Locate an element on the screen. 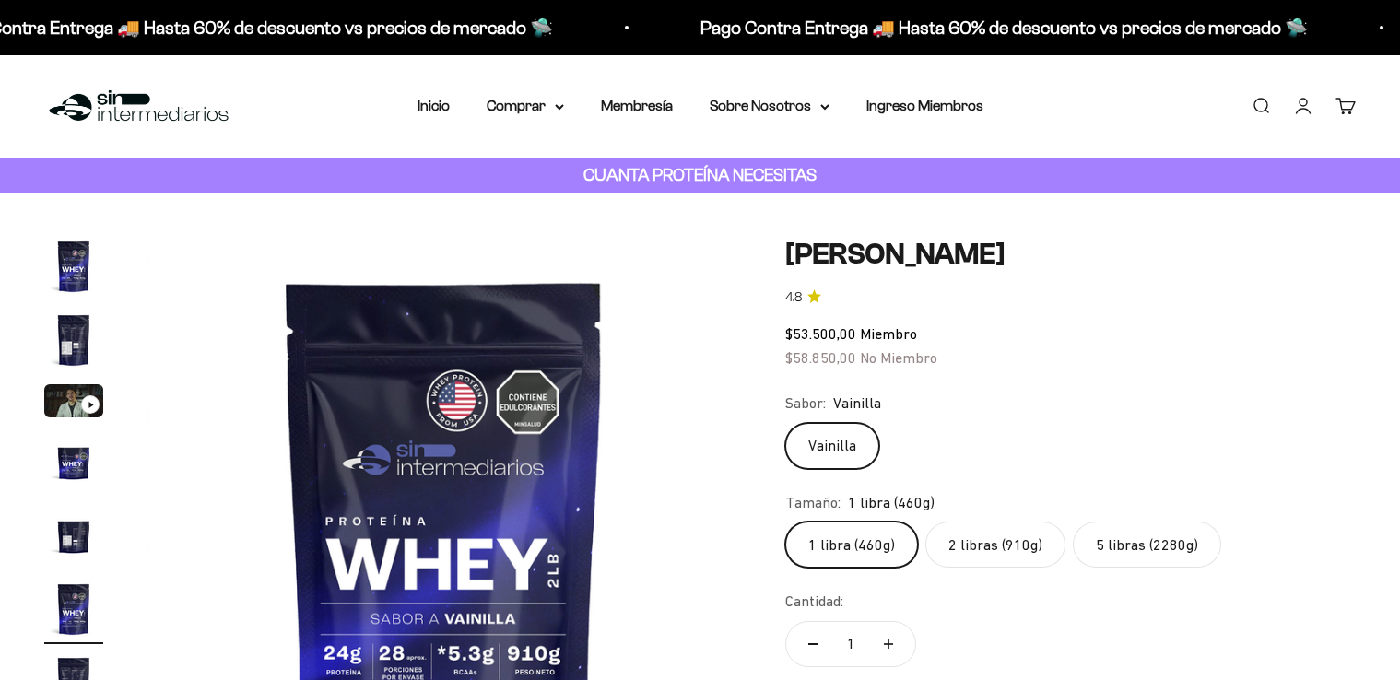 The height and width of the screenshot is (680, 1400). legend: Tamaño: is located at coordinates (813, 503).